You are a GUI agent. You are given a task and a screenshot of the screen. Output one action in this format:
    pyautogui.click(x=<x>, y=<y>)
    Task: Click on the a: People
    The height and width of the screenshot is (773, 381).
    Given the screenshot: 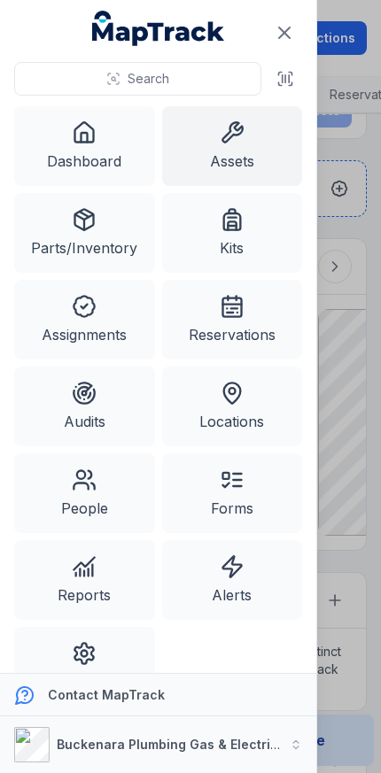 What is the action you would take?
    pyautogui.click(x=84, y=493)
    